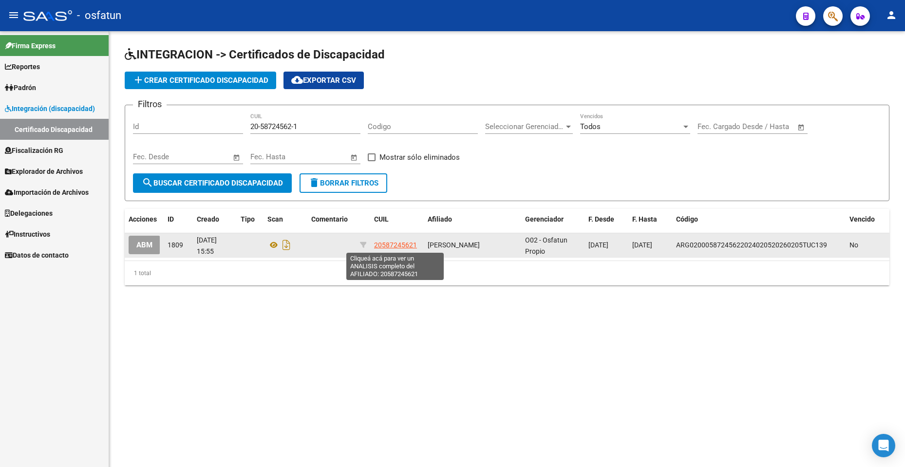 Image resolution: width=905 pixels, height=467 pixels. Describe the element at coordinates (171, 219) in the screenshot. I see `span: ID` at that location.